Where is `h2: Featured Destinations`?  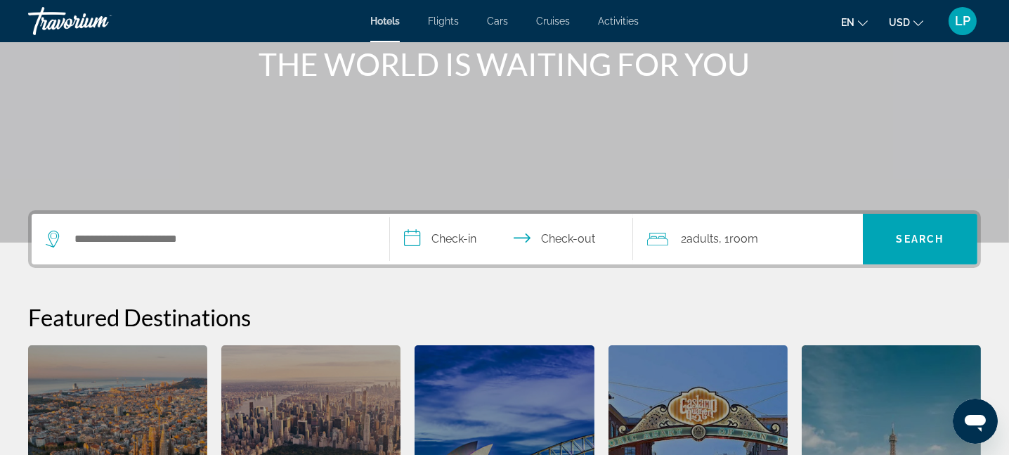 h2: Featured Destinations is located at coordinates (504, 317).